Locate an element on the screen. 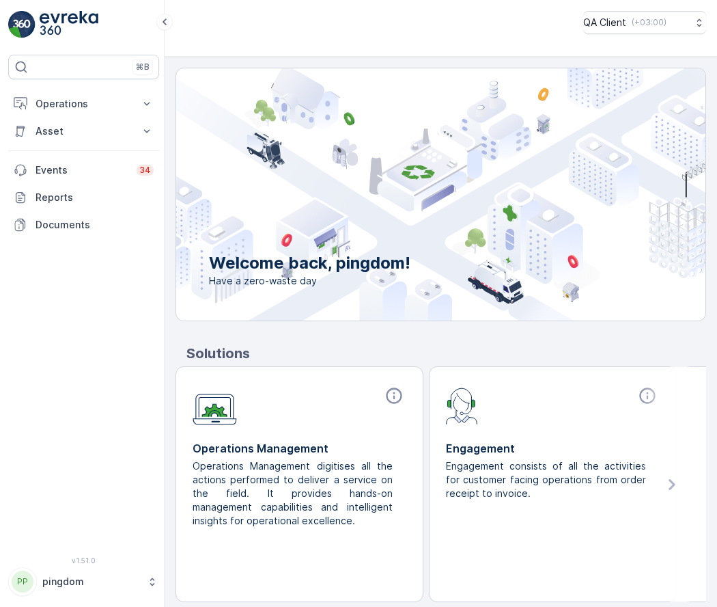  button: Asset is located at coordinates (83, 131).